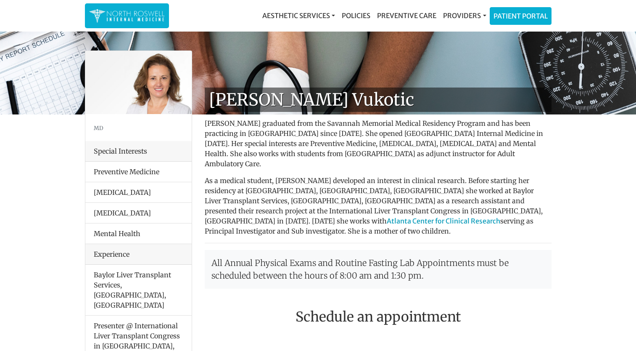 This screenshot has width=636, height=351. I want to click on p: All Annual Physical Exams and Routine Fasting Lab Appointments must be scheduled between the hour..., so click(378, 269).